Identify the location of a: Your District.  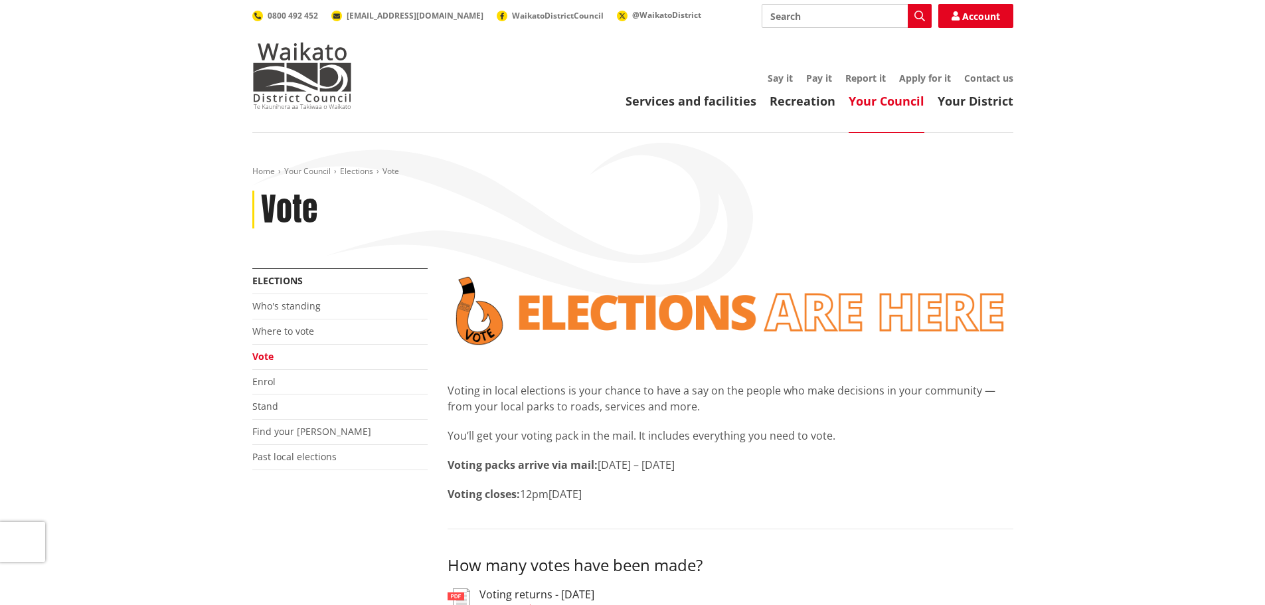
(975, 101).